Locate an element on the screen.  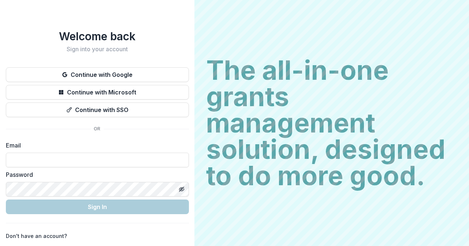
p: Don't have an account? is located at coordinates (36, 236).